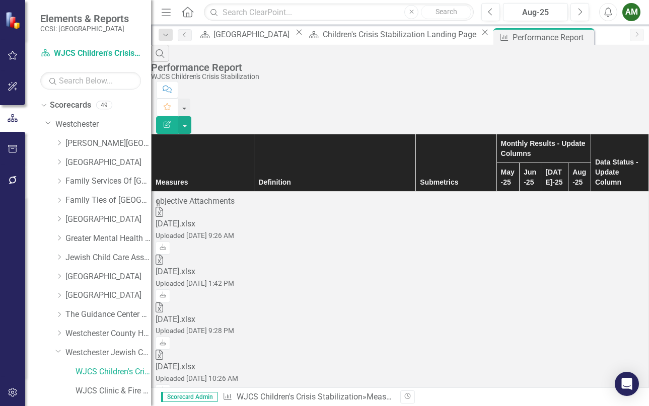  What do you see at coordinates (397, 76) in the screenshot?
I see `div: WJCS Children's Crisis Stabilization` at bounding box center [397, 76].